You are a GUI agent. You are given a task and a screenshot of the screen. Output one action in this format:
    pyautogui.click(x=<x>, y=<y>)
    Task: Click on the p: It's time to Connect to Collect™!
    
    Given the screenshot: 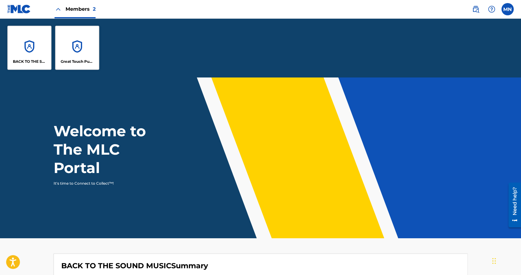 What is the action you would take?
    pyautogui.click(x=107, y=184)
    